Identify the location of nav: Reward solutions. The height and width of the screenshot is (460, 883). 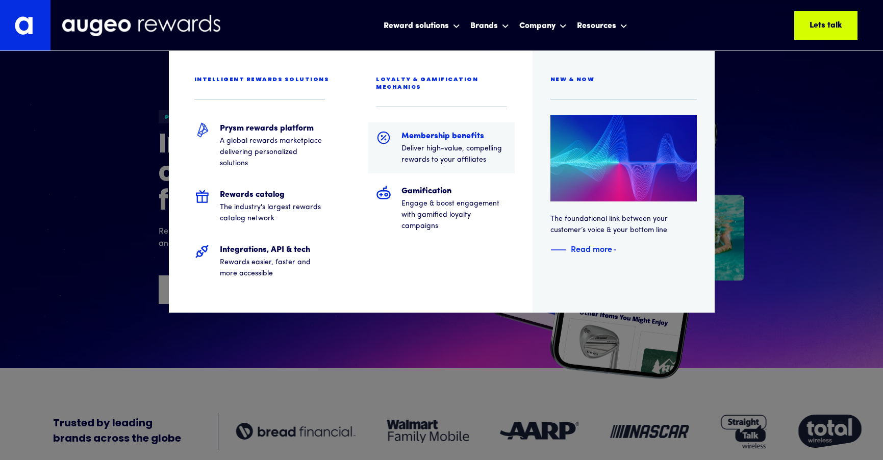
(422, 38).